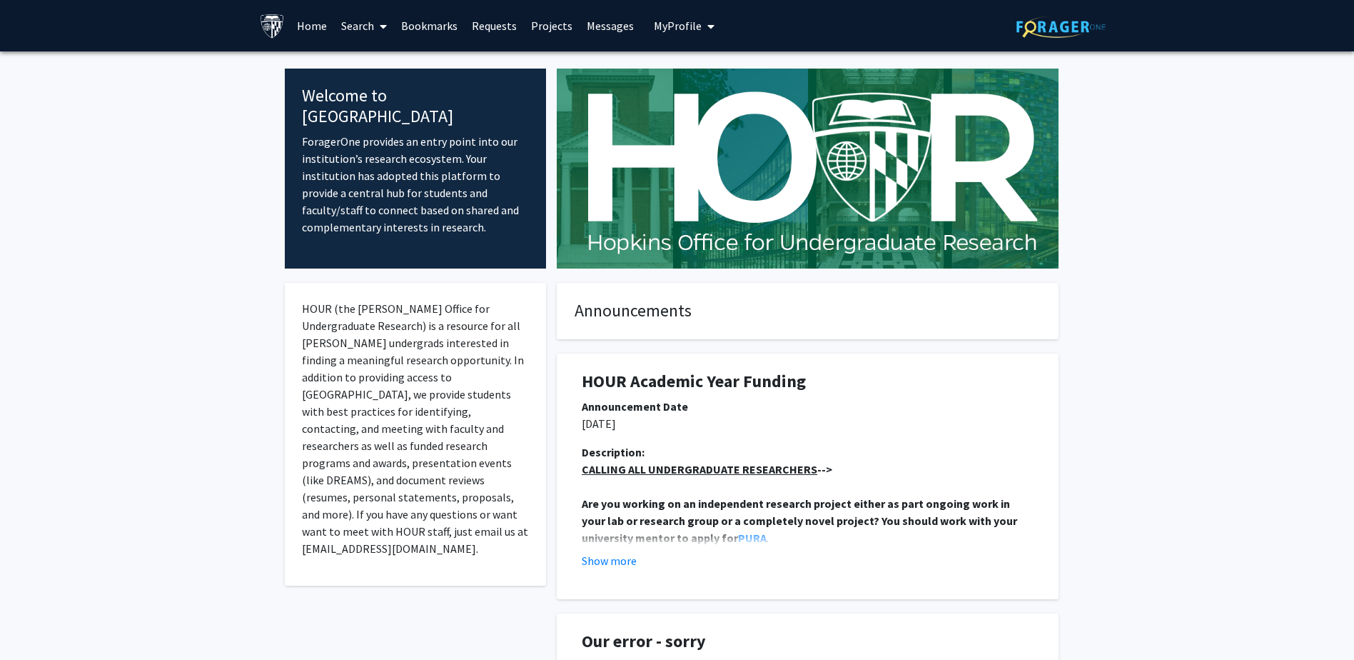 The height and width of the screenshot is (660, 1354). Describe the element at coordinates (808, 406) in the screenshot. I see `div: Announcement Date` at that location.